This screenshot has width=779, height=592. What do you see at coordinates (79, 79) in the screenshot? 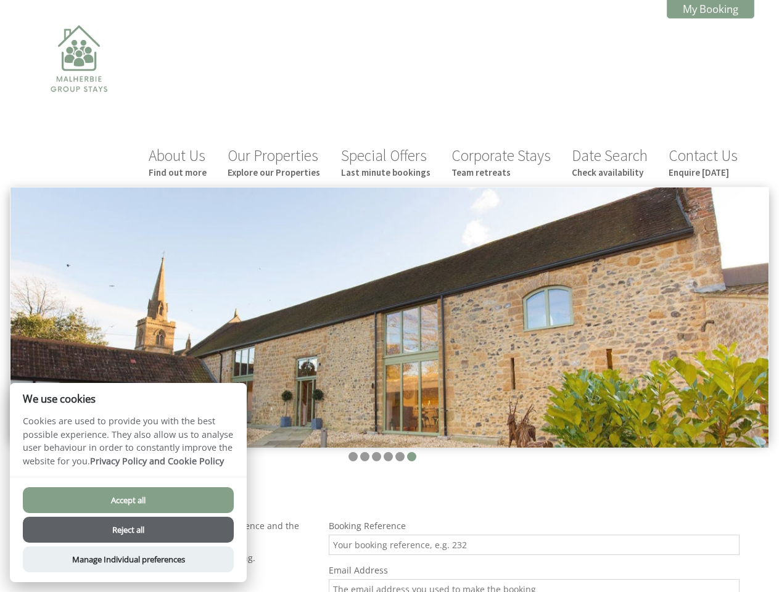
I see `img: Malherbie Group Stays` at bounding box center [79, 79].